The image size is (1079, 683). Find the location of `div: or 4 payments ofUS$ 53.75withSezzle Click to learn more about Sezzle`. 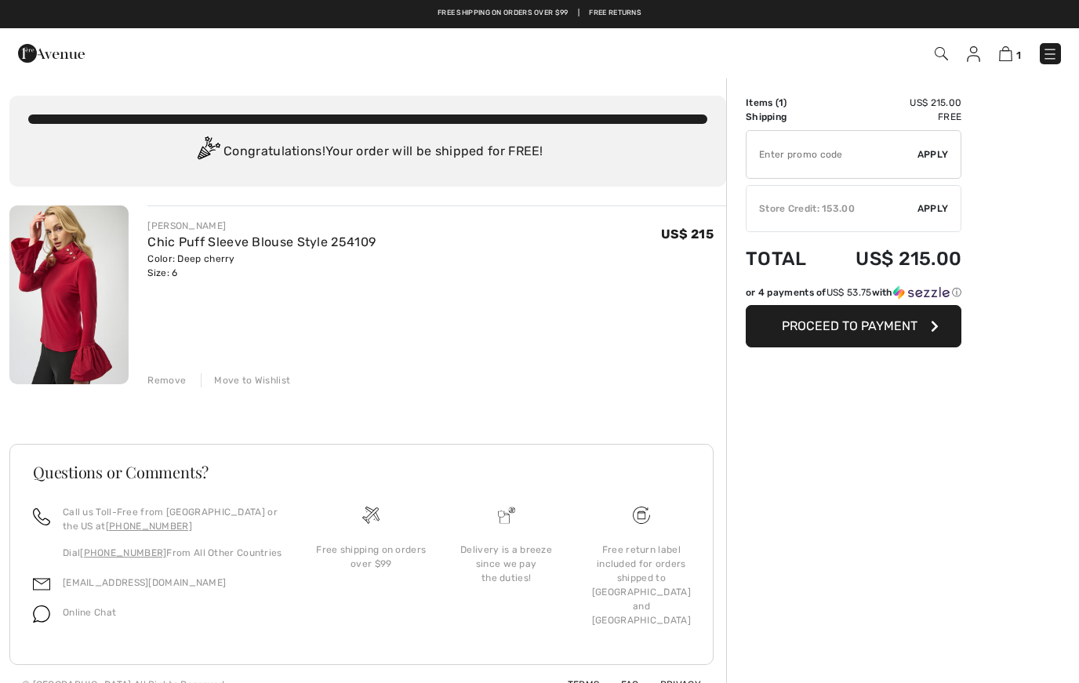

div: or 4 payments ofUS$ 53.75withSezzle Click to learn more about Sezzle is located at coordinates (853, 295).